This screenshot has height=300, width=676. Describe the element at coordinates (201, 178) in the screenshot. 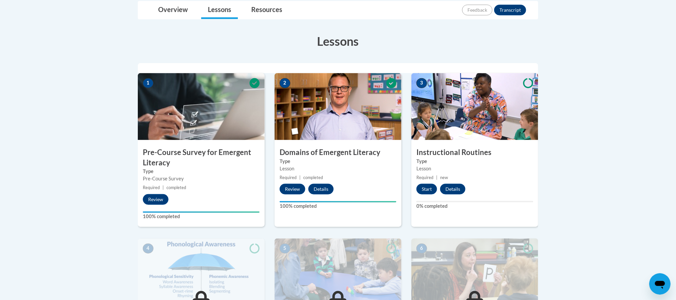

I see `div: Pre-Course Survey` at that location.